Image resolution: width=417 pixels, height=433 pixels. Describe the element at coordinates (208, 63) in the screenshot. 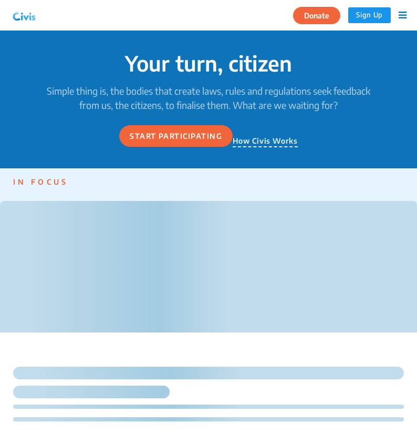

I see `p: Your turn, citizen` at that location.